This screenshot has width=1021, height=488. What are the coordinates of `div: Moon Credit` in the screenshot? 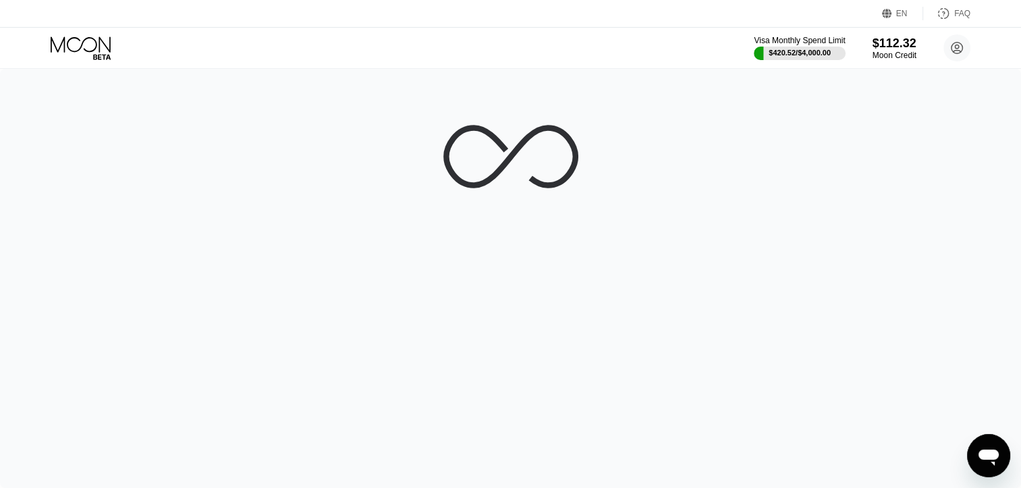 It's located at (894, 55).